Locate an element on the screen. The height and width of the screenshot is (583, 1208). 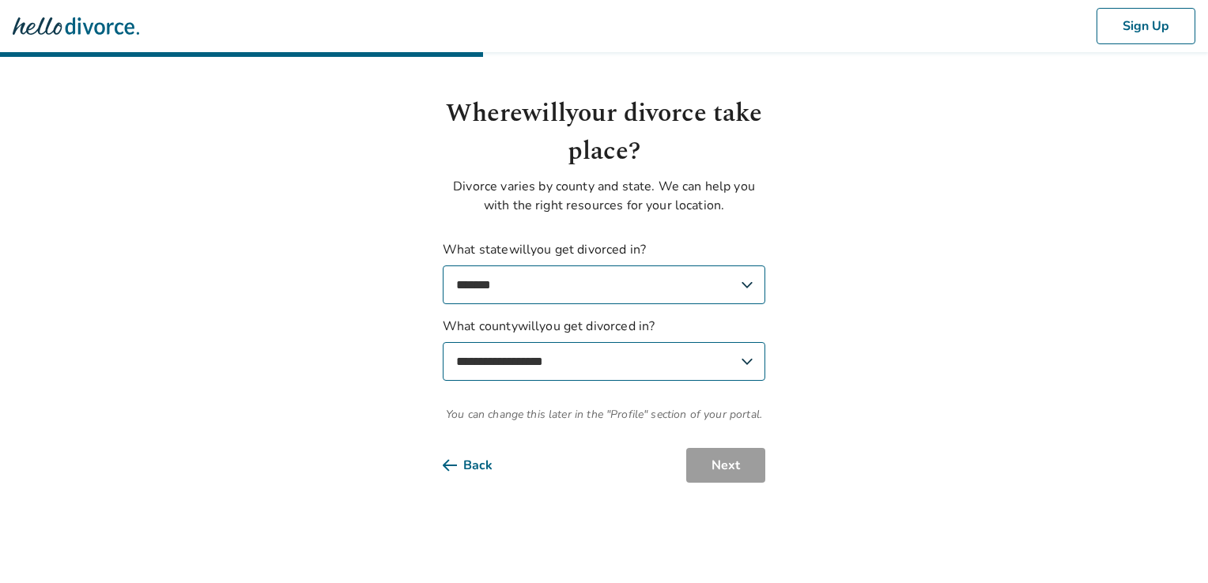
p: Divorce varies by county and state. We can help you with the right resources for your location. is located at coordinates (604, 196).